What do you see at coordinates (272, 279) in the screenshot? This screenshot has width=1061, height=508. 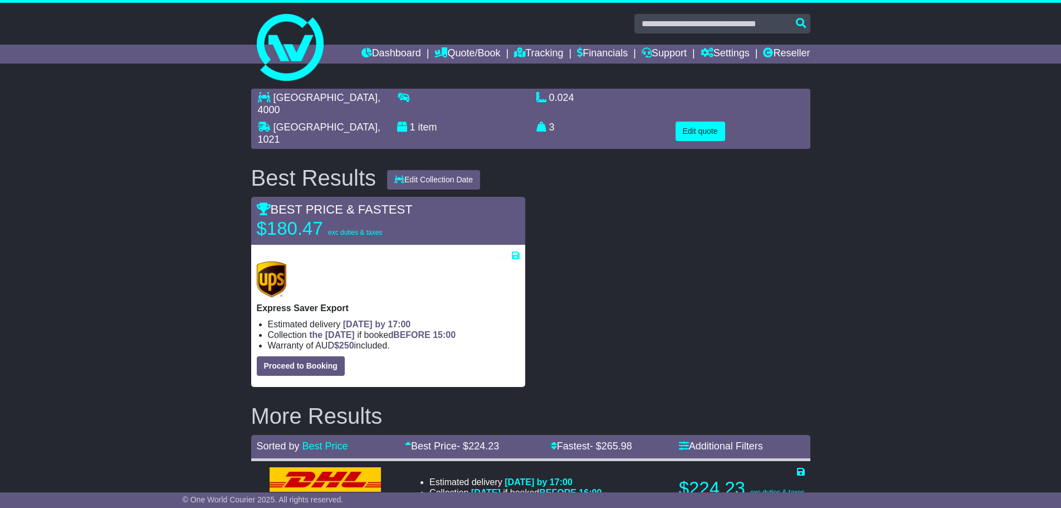 I see `img: UPS (new): Express Saver Export` at bounding box center [272, 279].